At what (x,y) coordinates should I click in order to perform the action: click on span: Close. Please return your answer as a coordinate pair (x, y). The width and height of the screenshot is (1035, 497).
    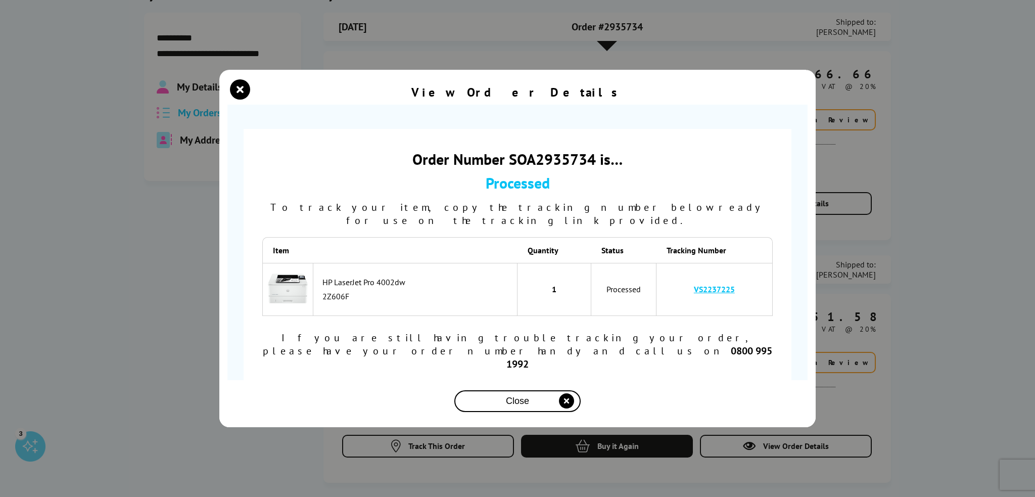
    Looking at the image, I should click on (518, 401).